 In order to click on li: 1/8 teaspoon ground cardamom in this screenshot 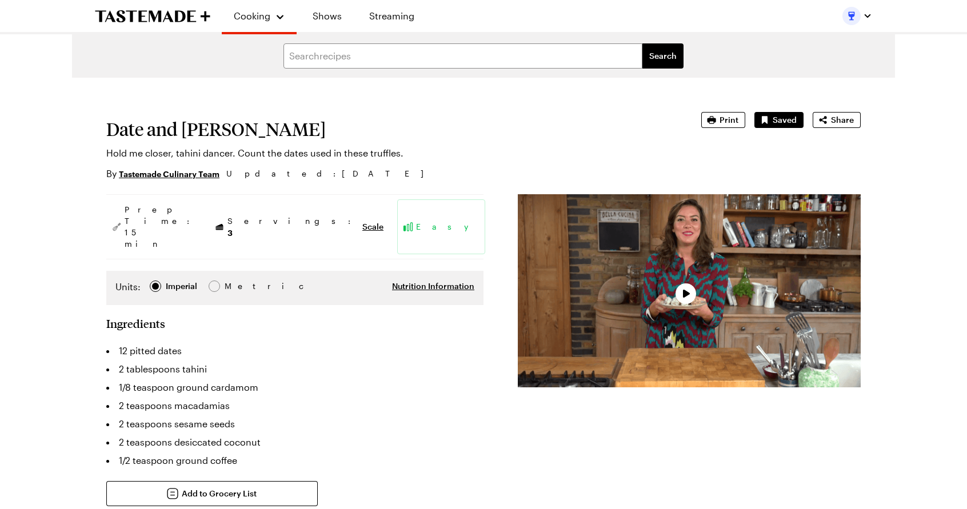, I will do `click(295, 387)`.